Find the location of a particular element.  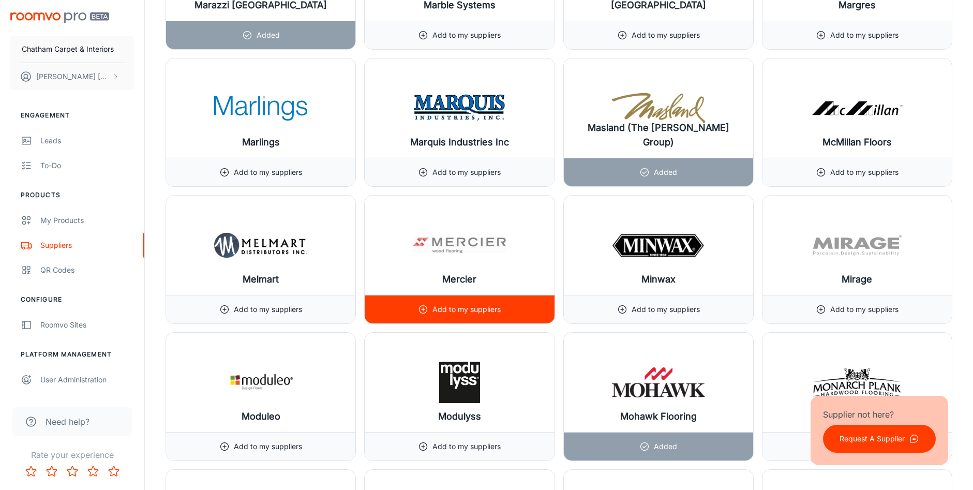

div: To-do is located at coordinates (87, 165).